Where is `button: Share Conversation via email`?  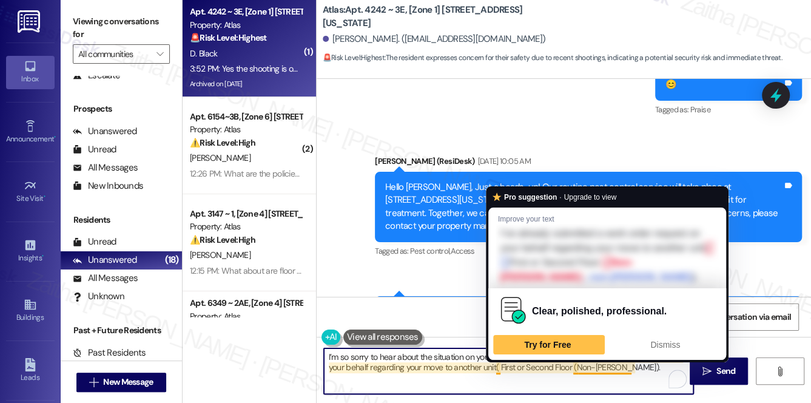 button: Share Conversation via email is located at coordinates (737, 317).